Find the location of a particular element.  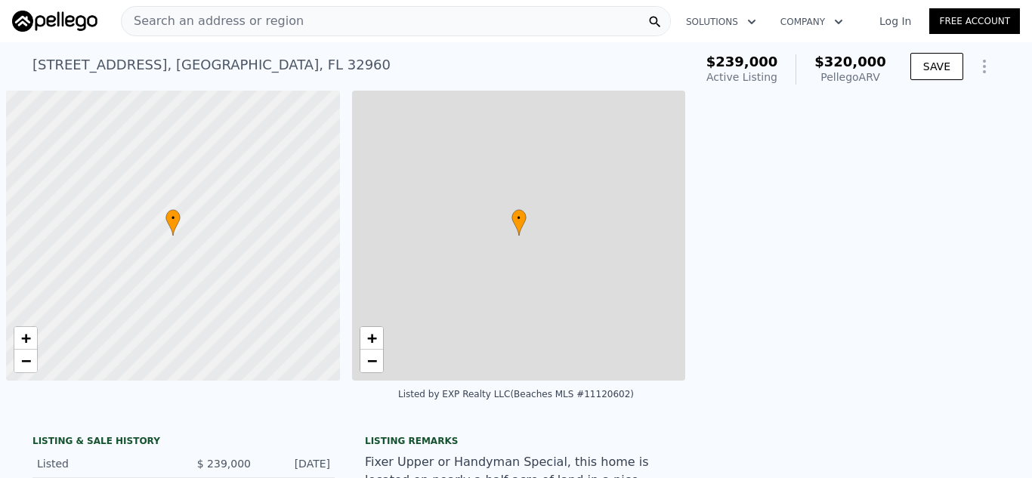

button: SAVE is located at coordinates (937, 67).